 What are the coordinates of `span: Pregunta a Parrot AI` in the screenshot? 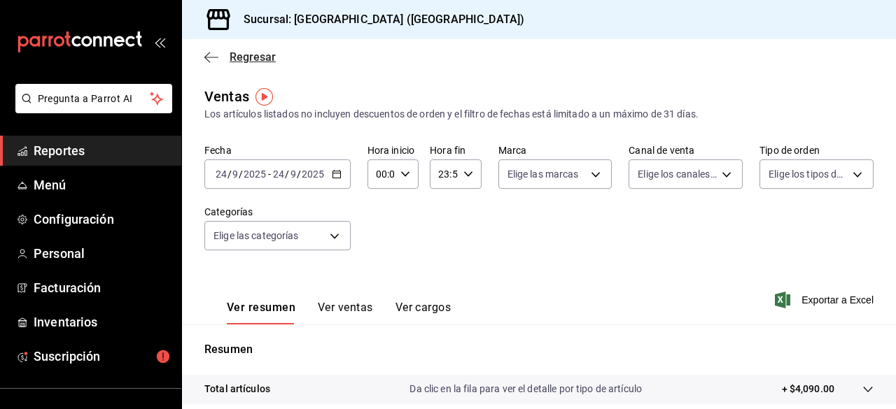 It's located at (94, 99).